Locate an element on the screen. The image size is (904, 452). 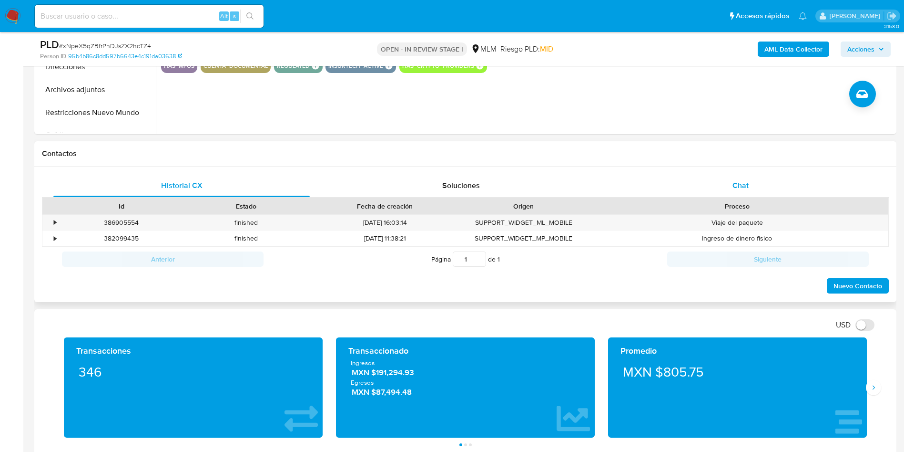
button: Nuevo Contacto is located at coordinates (858, 286).